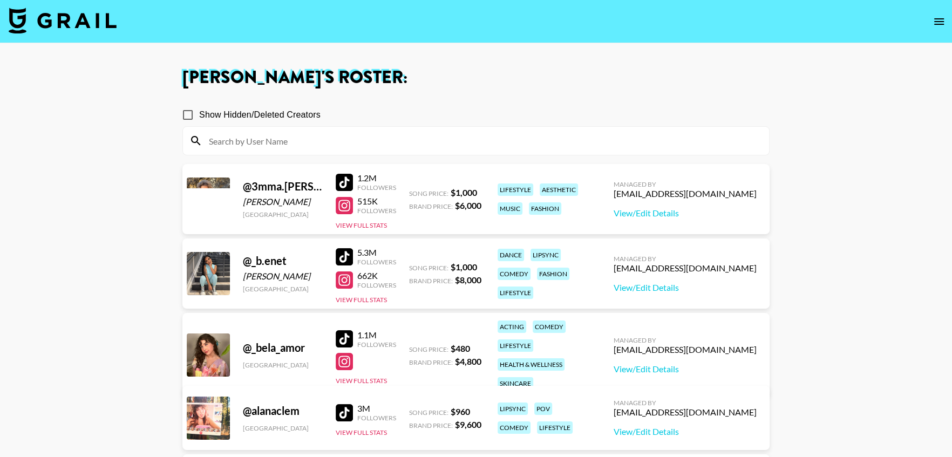 This screenshot has height=457, width=952. I want to click on strong: $ 8,000, so click(468, 279).